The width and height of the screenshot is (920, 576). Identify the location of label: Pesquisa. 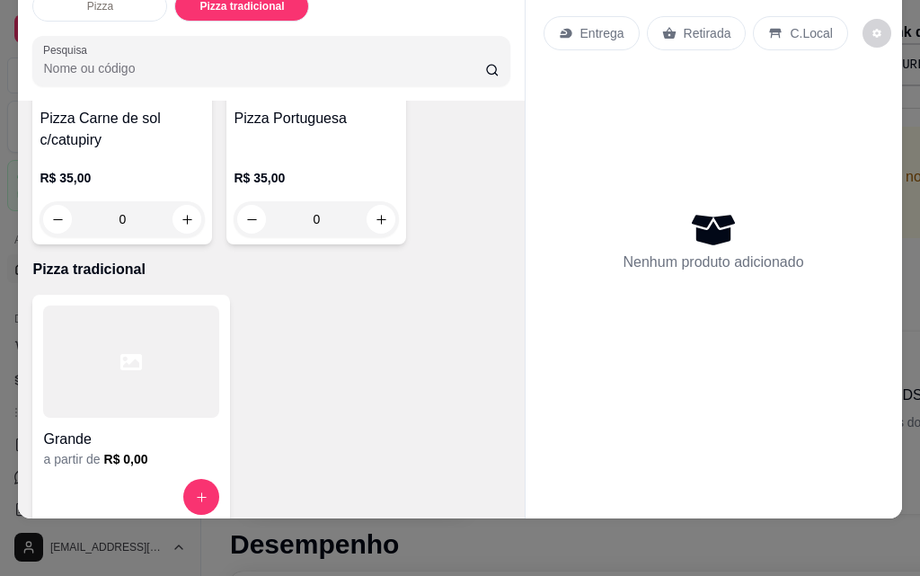
(68, 49).